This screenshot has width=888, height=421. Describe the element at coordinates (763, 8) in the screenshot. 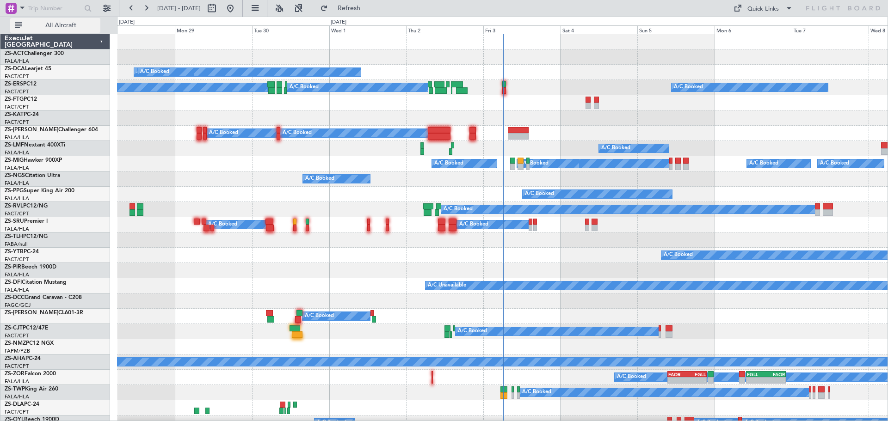

I see `button: Quick Links` at that location.